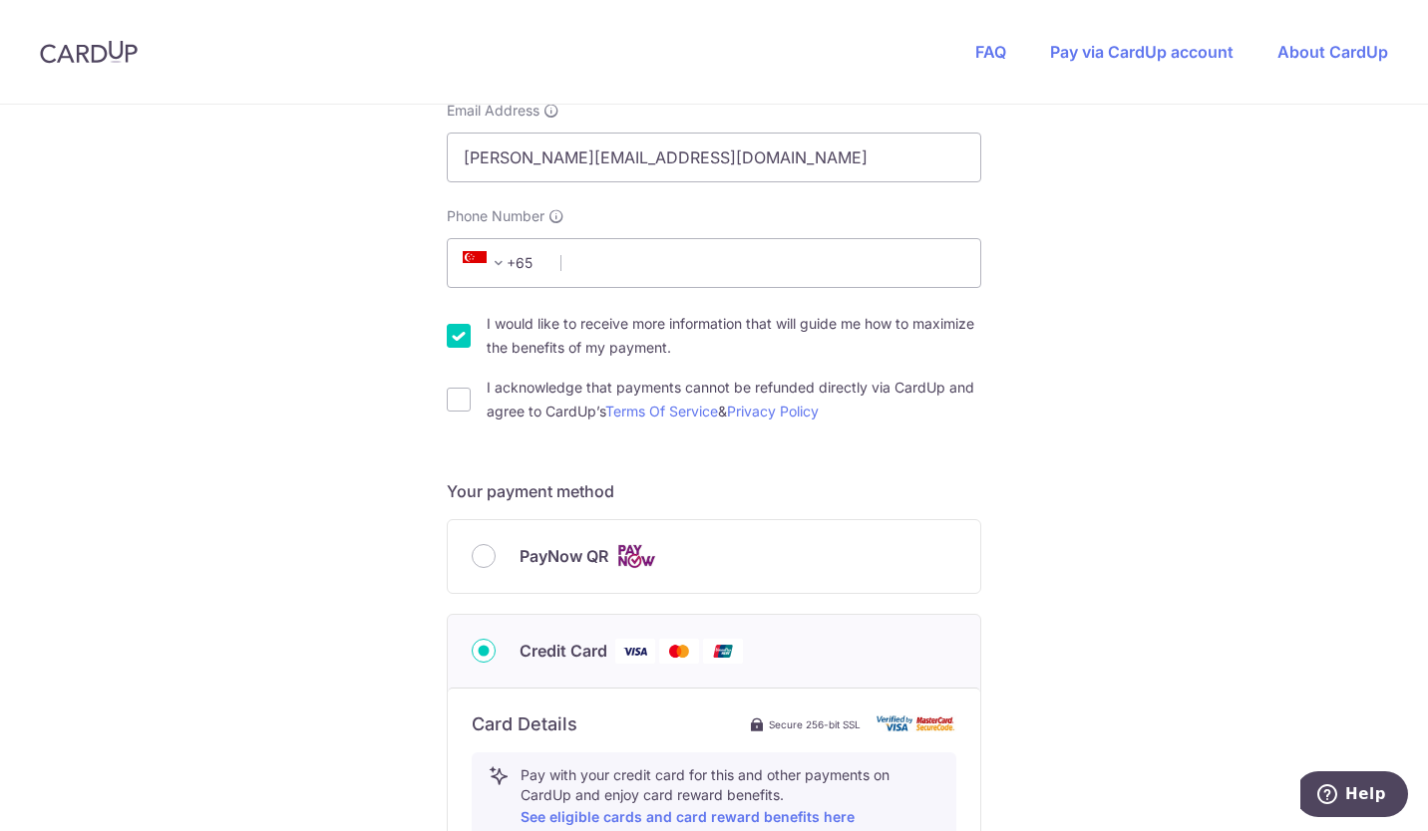  What do you see at coordinates (773, 411) in the screenshot?
I see `a: Privacy Policy` at bounding box center [773, 411].